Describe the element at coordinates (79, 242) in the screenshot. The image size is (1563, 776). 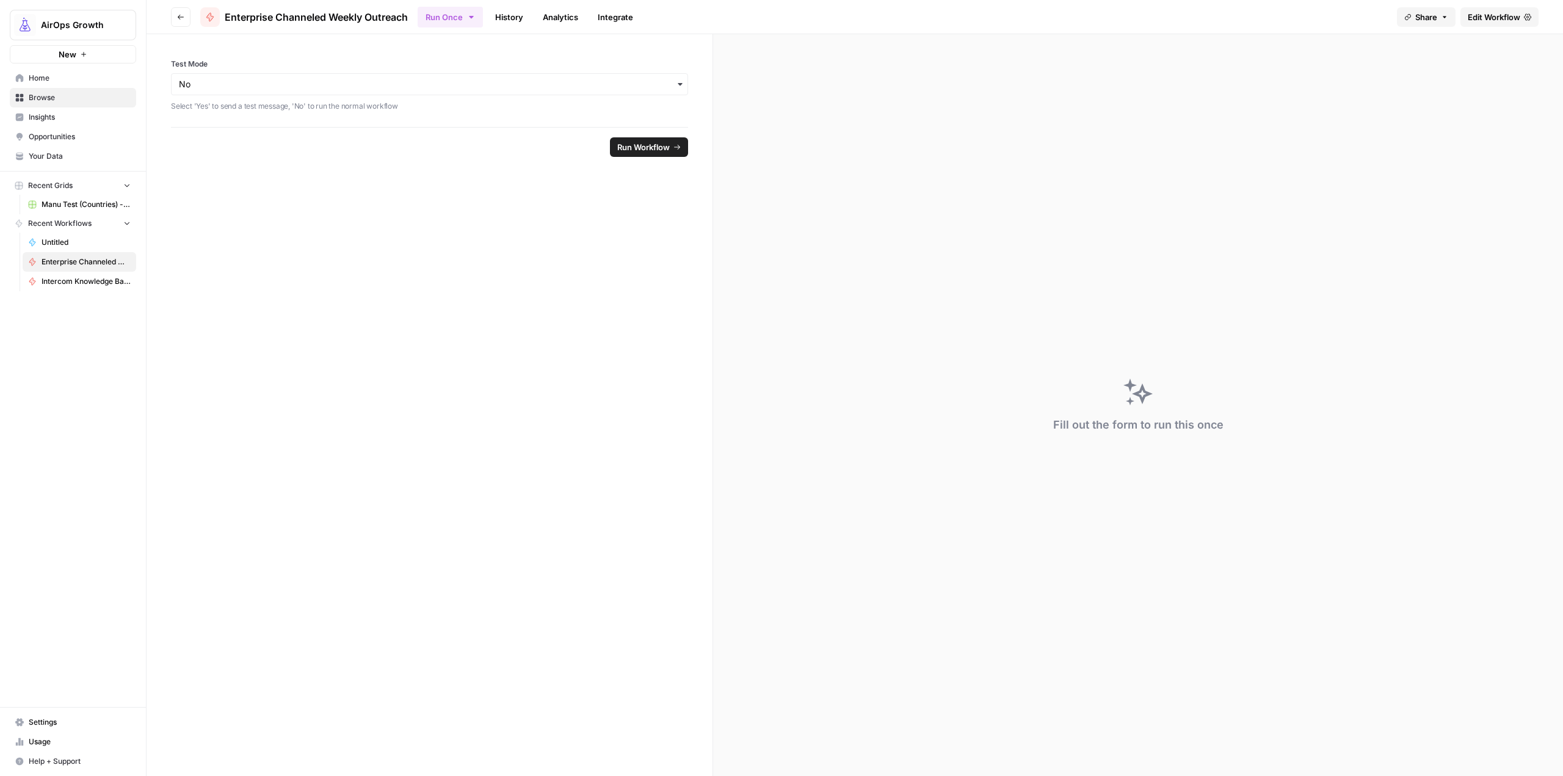
I see `a: Untitled` at that location.